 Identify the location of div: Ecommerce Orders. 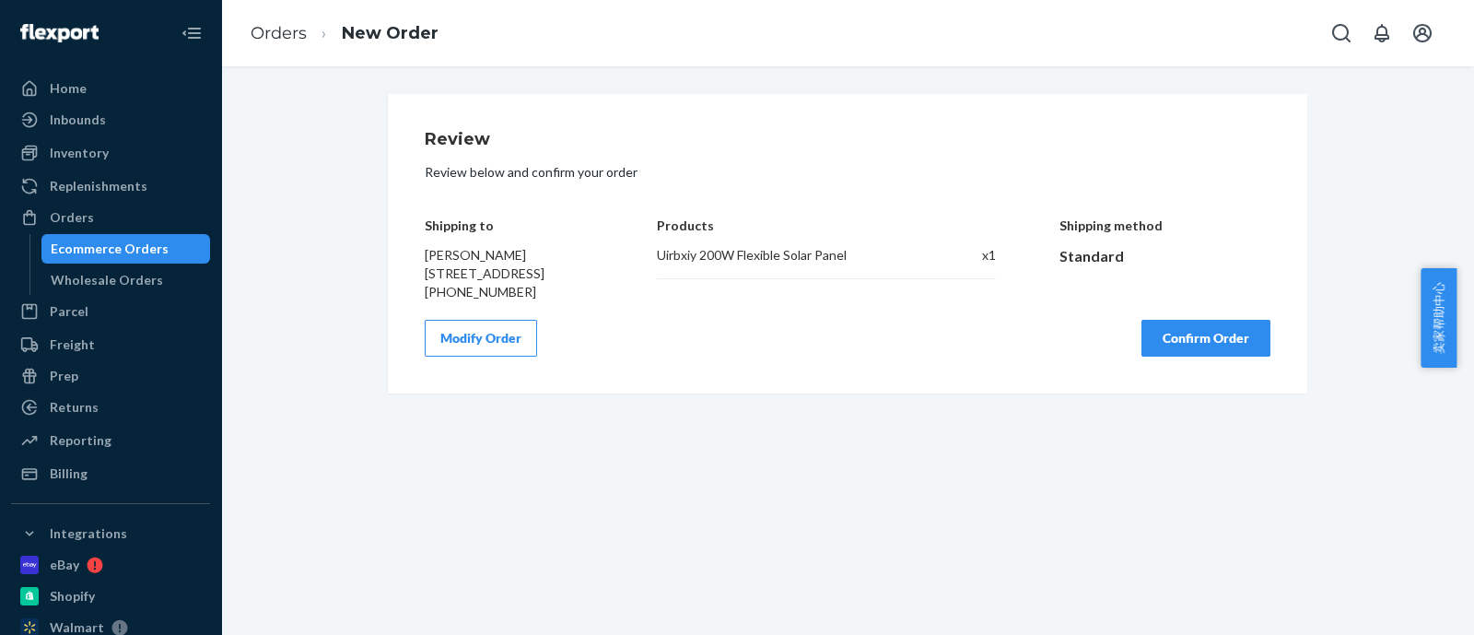
(110, 249).